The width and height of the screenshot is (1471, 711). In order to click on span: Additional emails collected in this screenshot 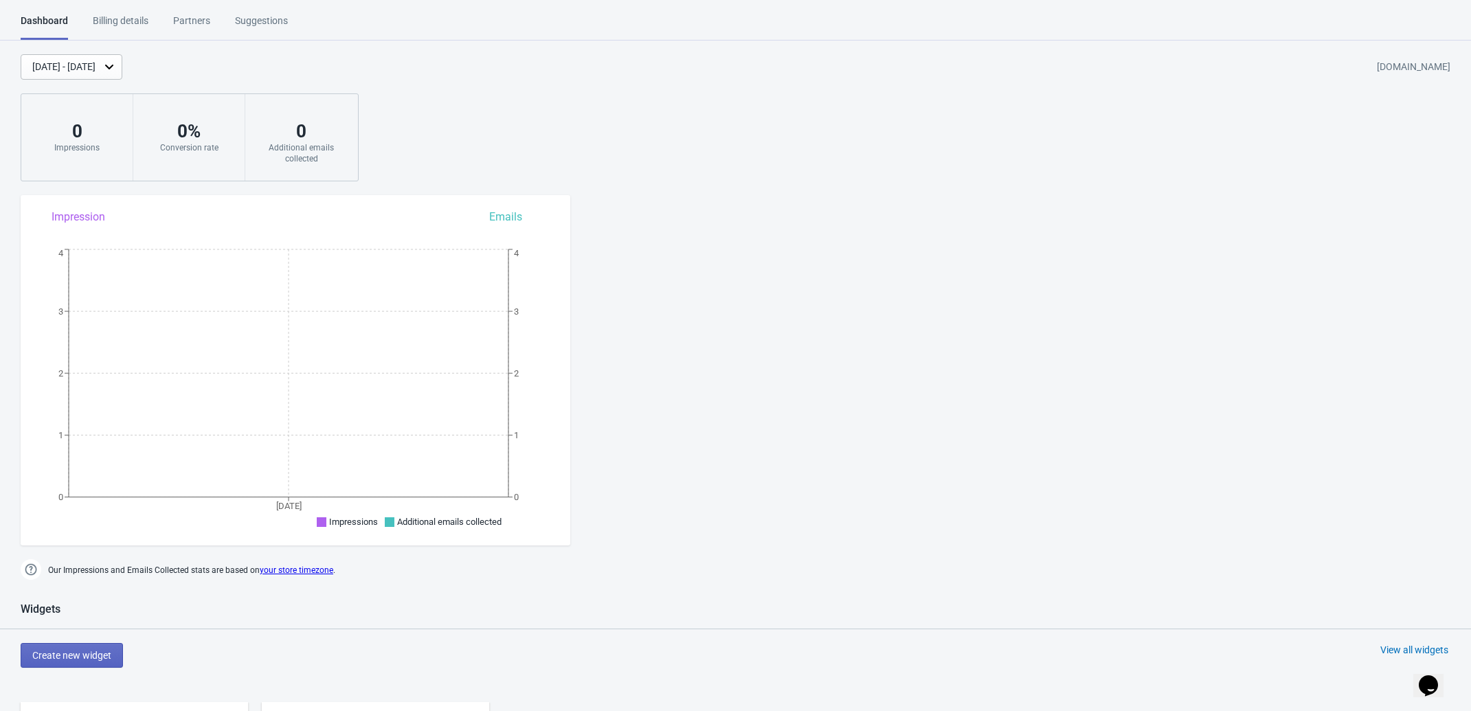, I will do `click(449, 522)`.